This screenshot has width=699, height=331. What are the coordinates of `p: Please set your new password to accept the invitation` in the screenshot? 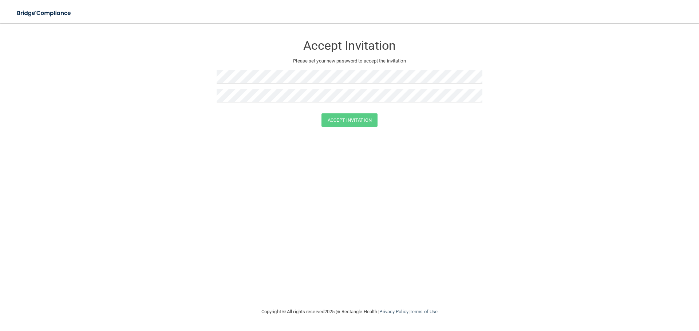 It's located at (349, 61).